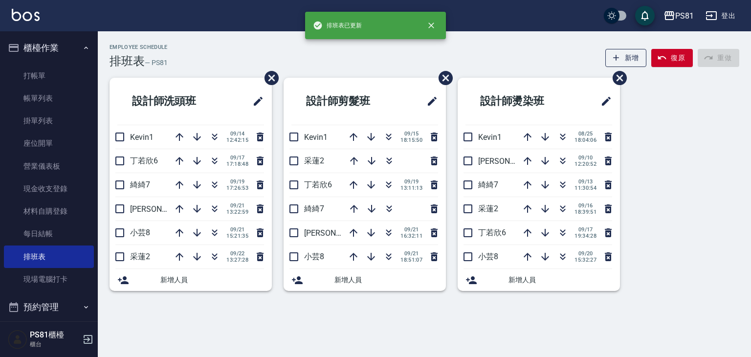 Image resolution: width=751 pixels, height=357 pixels. What do you see at coordinates (237, 259) in the screenshot?
I see `span: 13:27:28` at bounding box center [237, 259].